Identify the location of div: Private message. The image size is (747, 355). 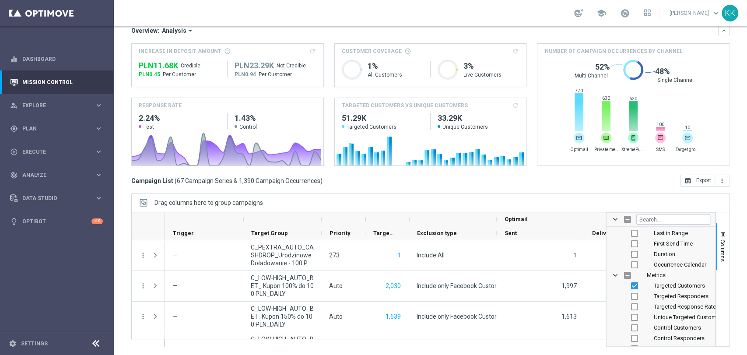
(606, 138).